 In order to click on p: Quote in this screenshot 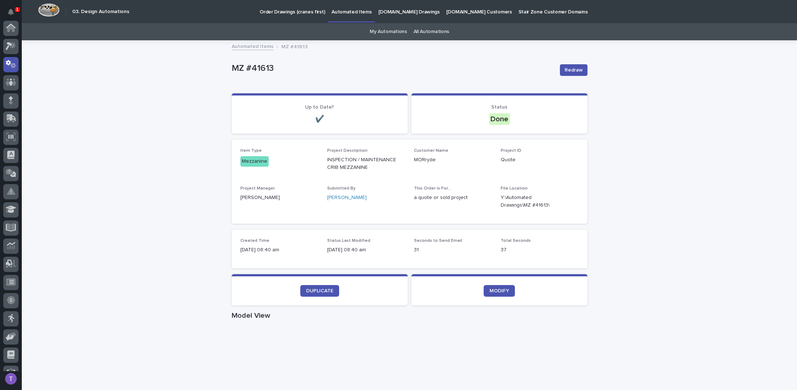, I will do `click(540, 160)`.